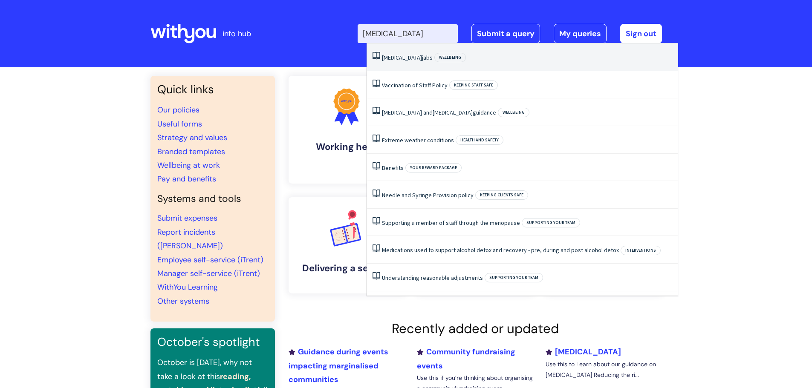 The width and height of the screenshot is (812, 388). I want to click on a: Wellbeing at work, so click(188, 165).